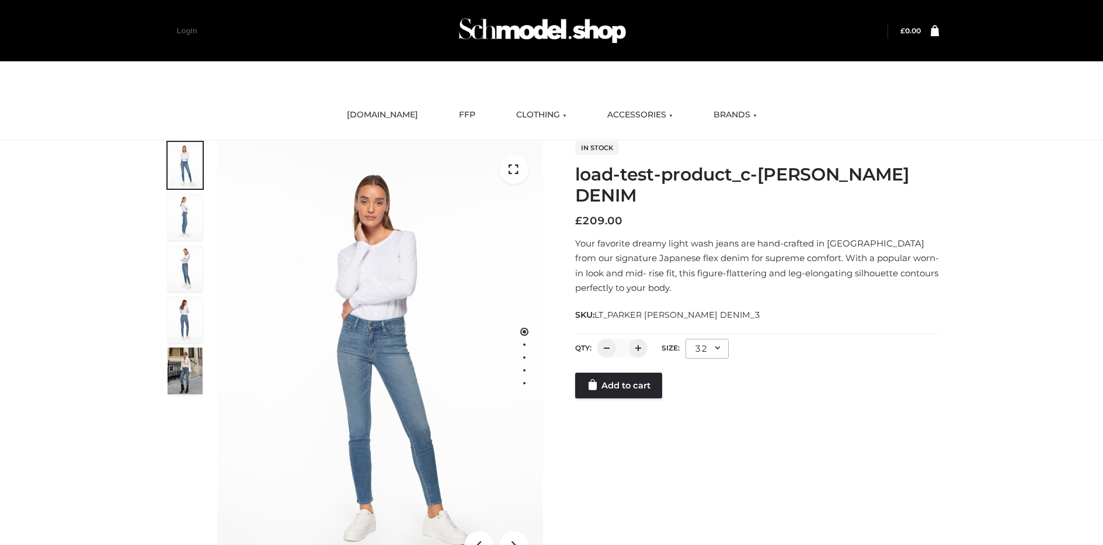  What do you see at coordinates (640, 115) in the screenshot?
I see `a: ACCESSORIES` at bounding box center [640, 115].